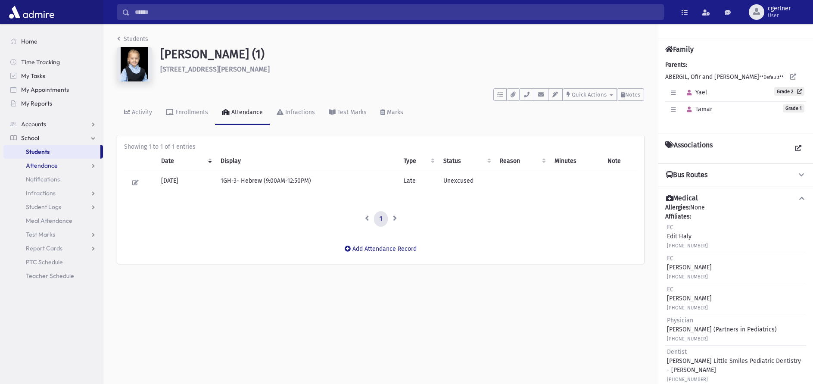 The image size is (813, 384). Describe the element at coordinates (53, 276) in the screenshot. I see `a: Teacher Schedule` at that location.